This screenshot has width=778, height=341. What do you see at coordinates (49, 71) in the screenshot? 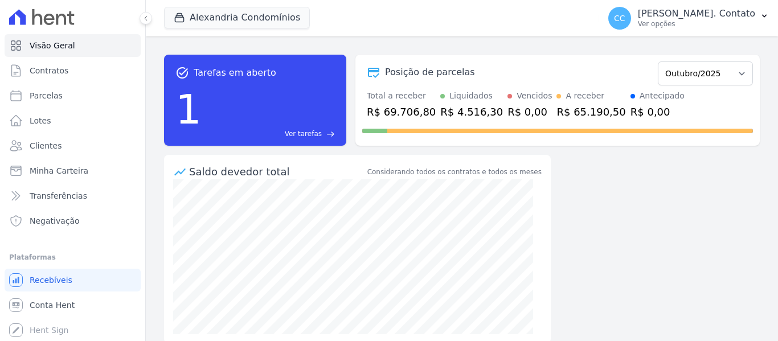
I see `span: Contratos` at bounding box center [49, 71].